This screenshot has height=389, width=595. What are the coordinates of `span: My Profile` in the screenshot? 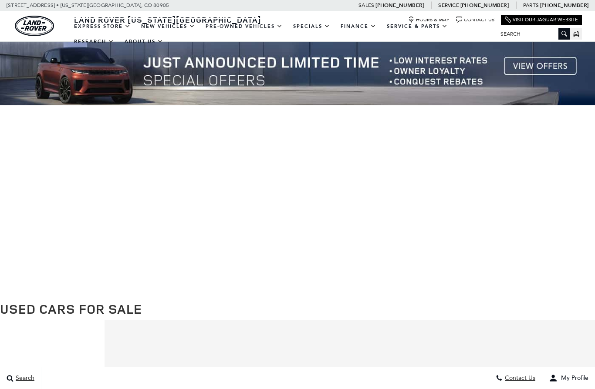 It's located at (573, 379).